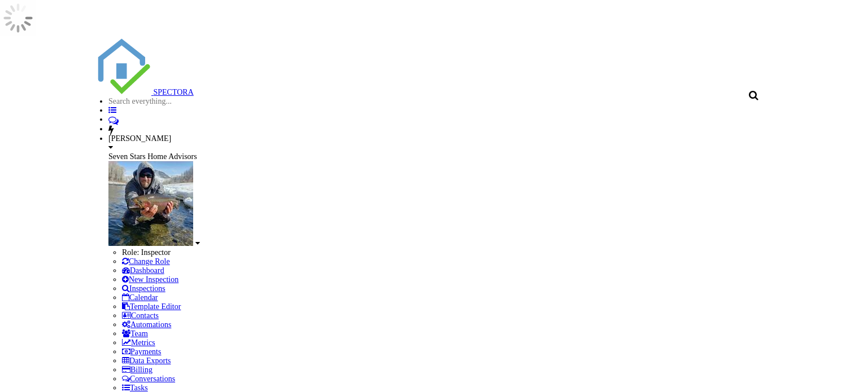  I want to click on span: Role: Inspector, so click(146, 252).